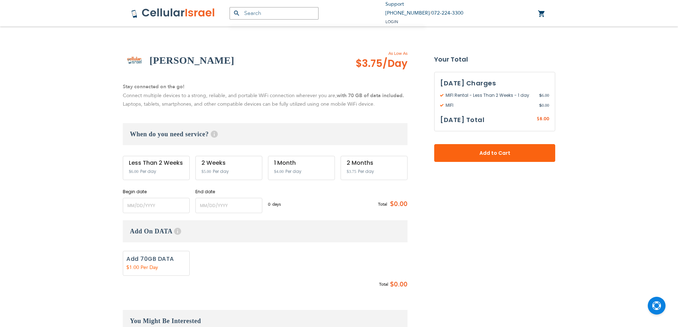 The image size is (678, 327). Describe the element at coordinates (372, 53) in the screenshot. I see `span: As Low As` at that location.